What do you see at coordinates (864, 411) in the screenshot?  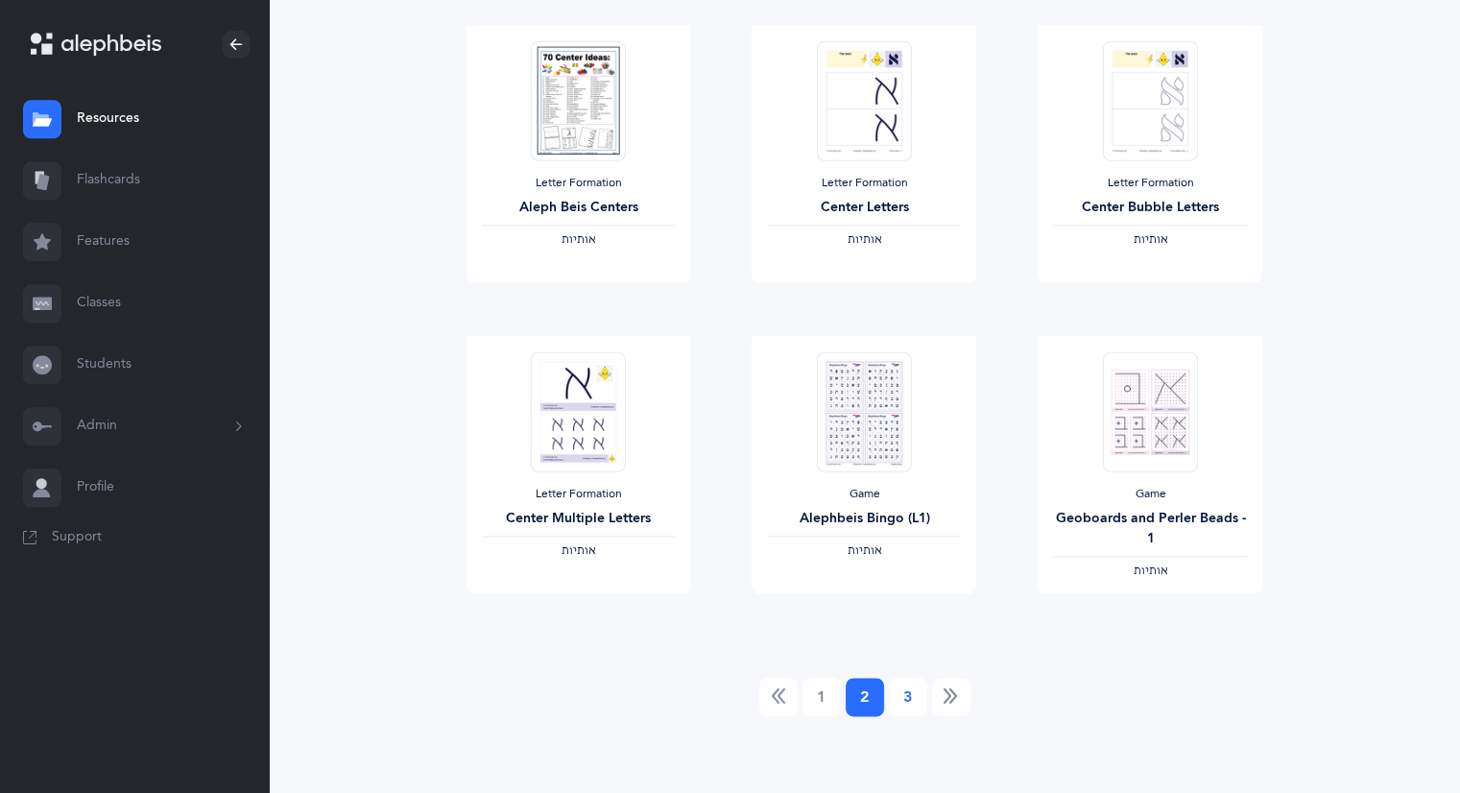 I see `img: Bingo_L1_thumbnail_1579468140.png` at bounding box center [864, 411].